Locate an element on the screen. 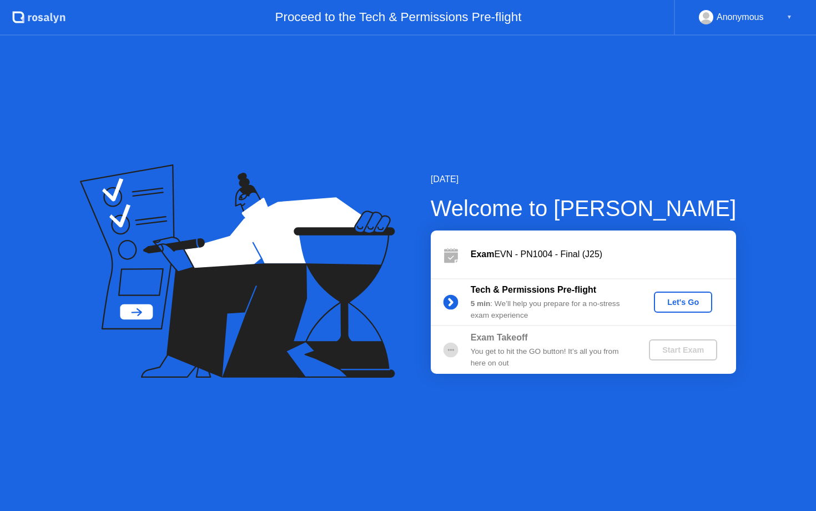 The height and width of the screenshot is (511, 816). div: Anonymous is located at coordinates (740, 17).